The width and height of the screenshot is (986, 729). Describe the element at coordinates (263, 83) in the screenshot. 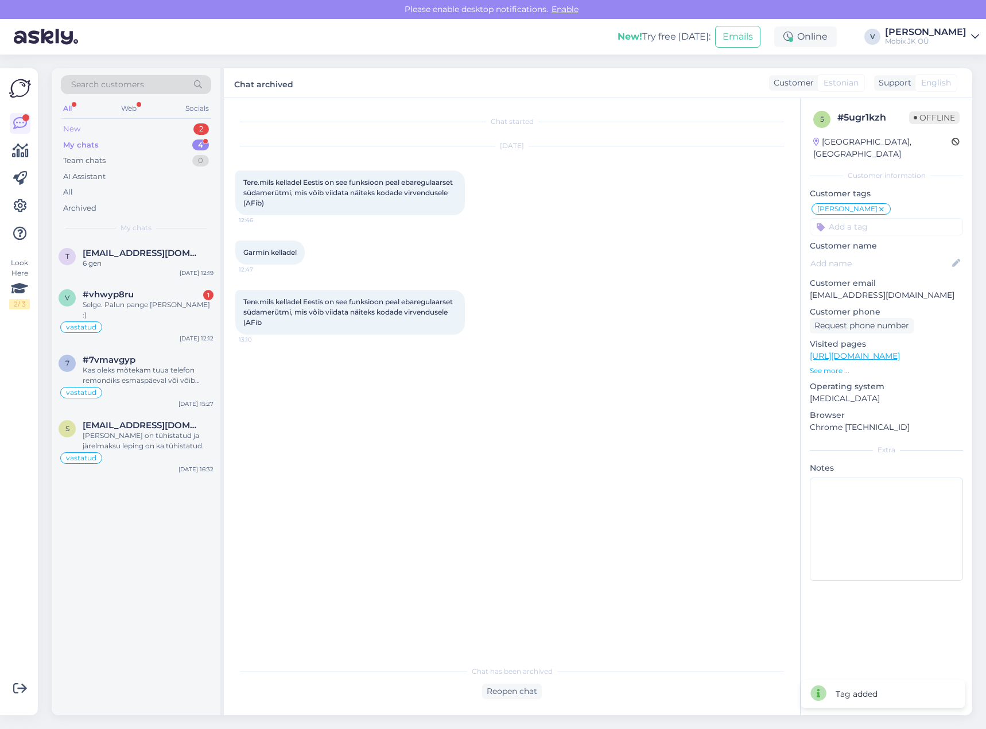

I see `label: Chat archived` at that location.